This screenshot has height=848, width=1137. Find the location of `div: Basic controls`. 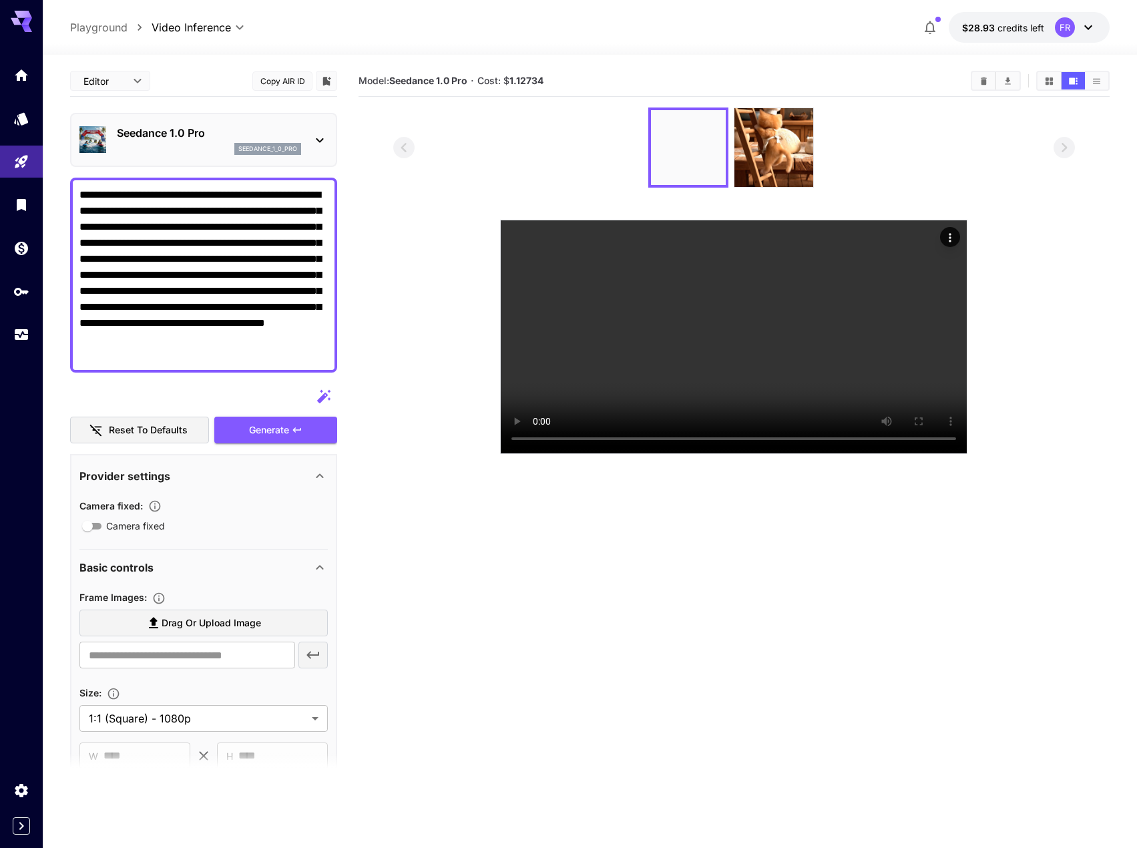

div: Basic controls is located at coordinates (204, 568).